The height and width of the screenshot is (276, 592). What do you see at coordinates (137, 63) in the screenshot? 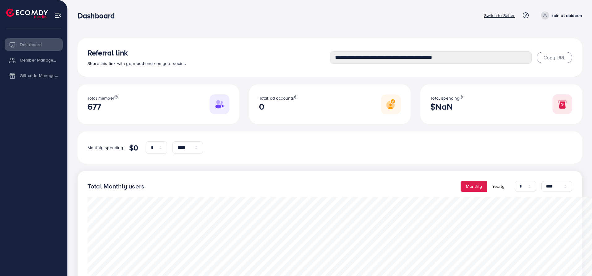
I see `span: Share this link with your audience on your social.` at bounding box center [137, 63].